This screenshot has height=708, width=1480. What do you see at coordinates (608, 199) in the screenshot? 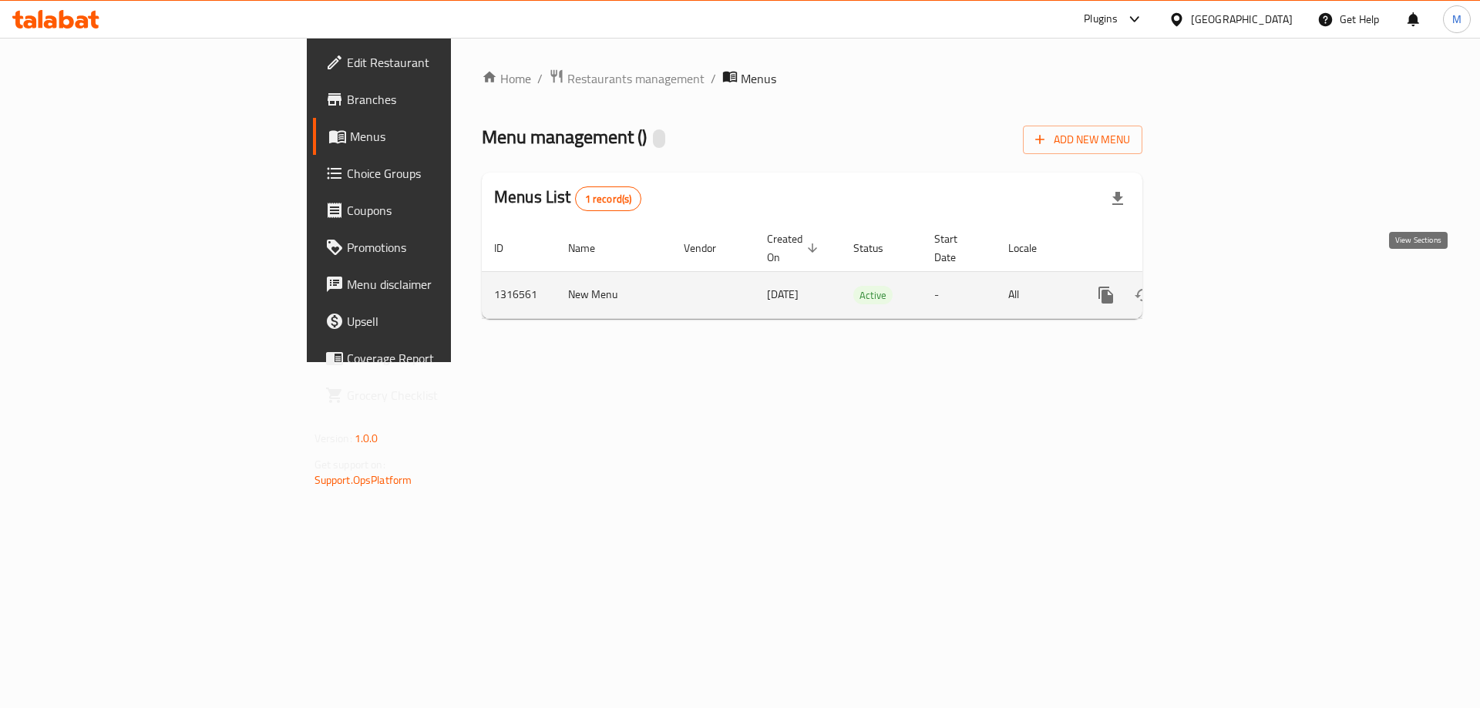
I see `span: 1 record(s)` at bounding box center [608, 199].